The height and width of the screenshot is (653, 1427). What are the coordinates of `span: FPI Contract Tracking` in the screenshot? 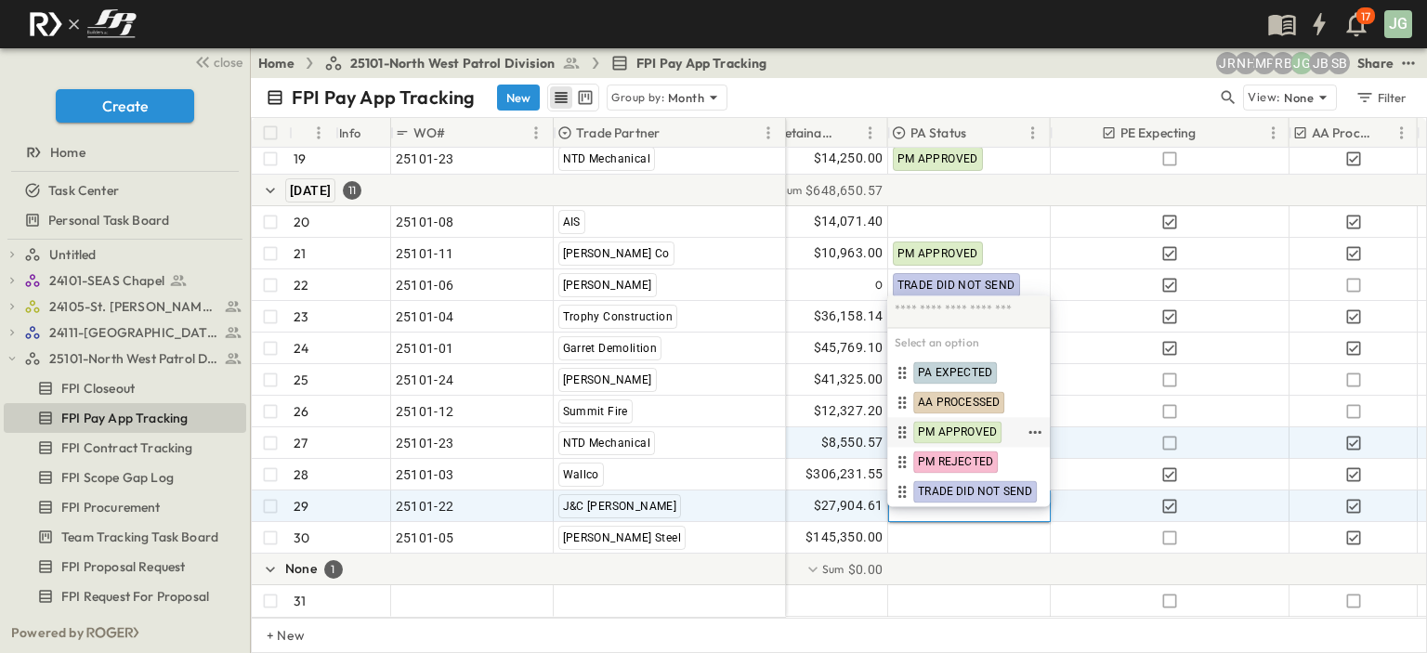 It's located at (127, 448).